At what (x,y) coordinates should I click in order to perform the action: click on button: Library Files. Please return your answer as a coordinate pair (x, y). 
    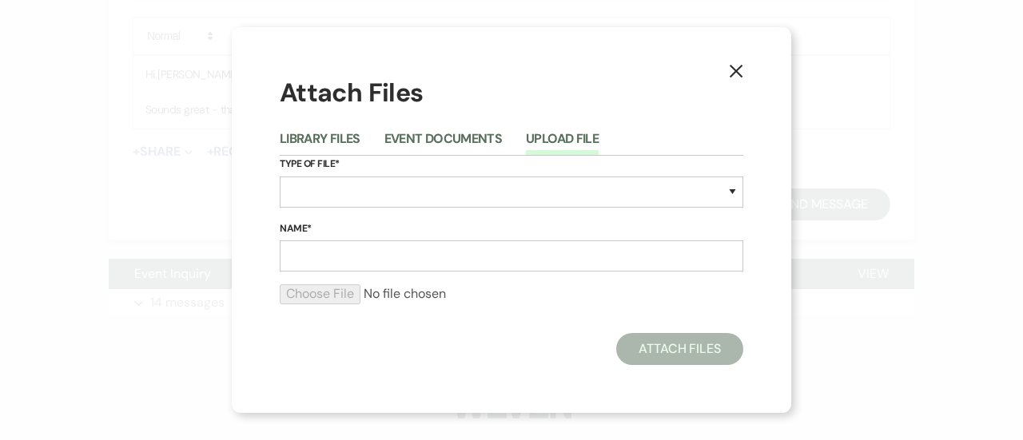
    Looking at the image, I should click on (320, 144).